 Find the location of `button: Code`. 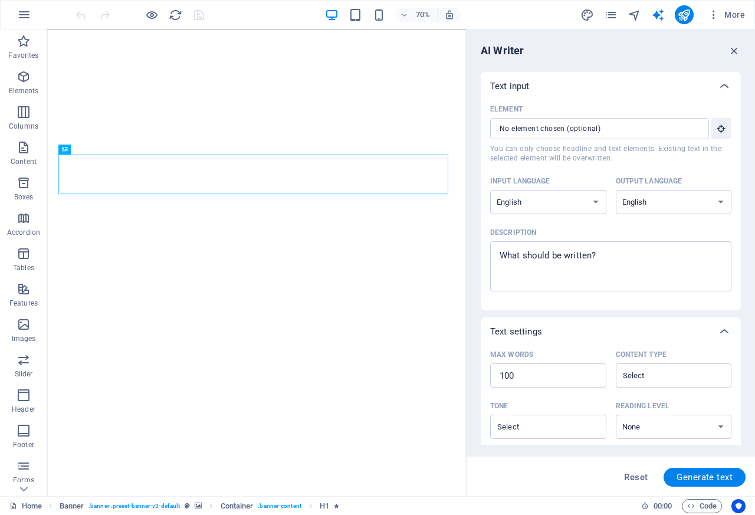

button: Code is located at coordinates (702, 506).